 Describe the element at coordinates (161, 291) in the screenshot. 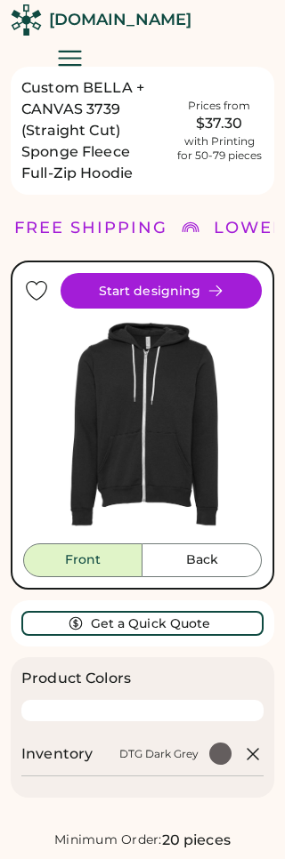

I see `button: Start designing` at that location.